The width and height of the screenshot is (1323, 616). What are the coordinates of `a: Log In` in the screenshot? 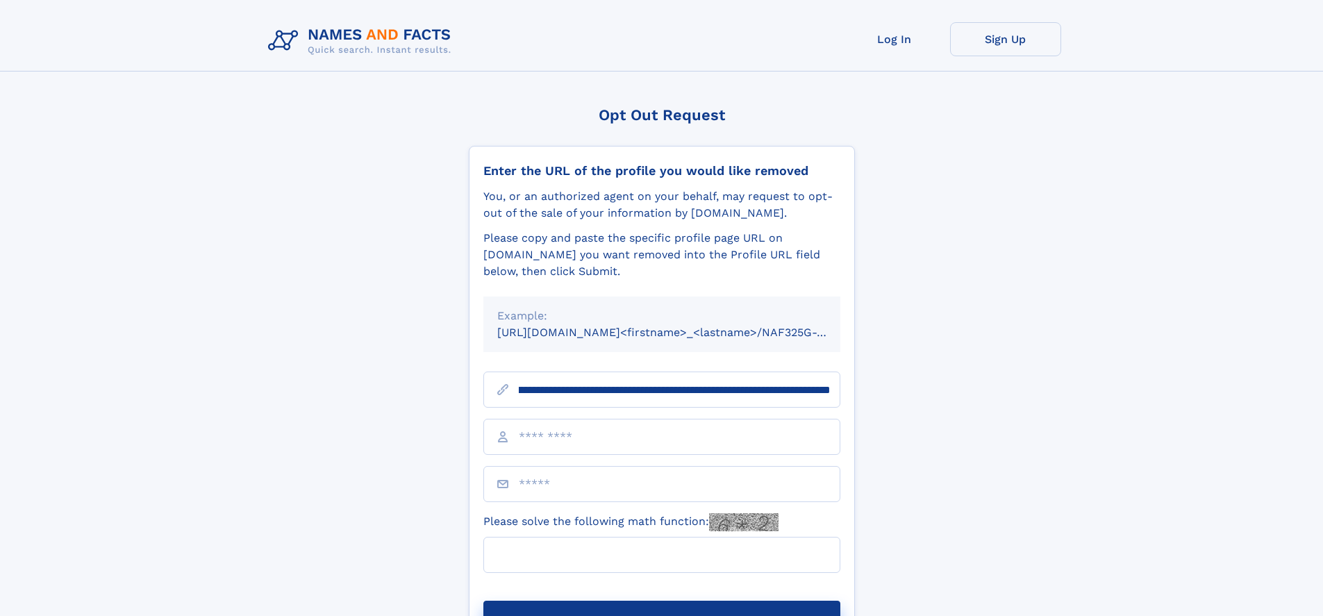 It's located at (894, 39).